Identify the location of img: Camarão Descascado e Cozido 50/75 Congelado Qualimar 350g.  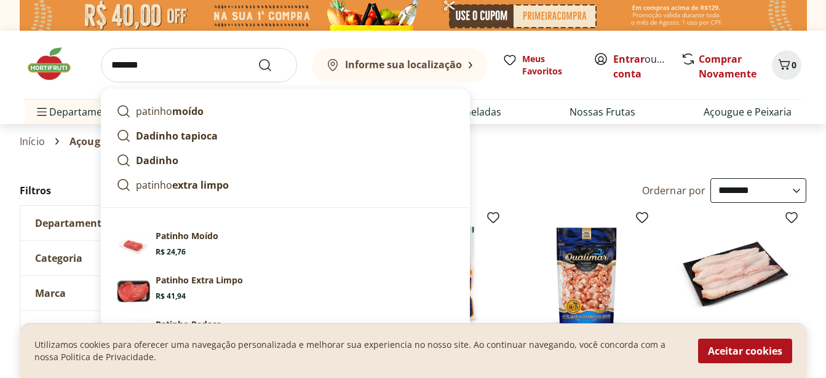
(586, 274).